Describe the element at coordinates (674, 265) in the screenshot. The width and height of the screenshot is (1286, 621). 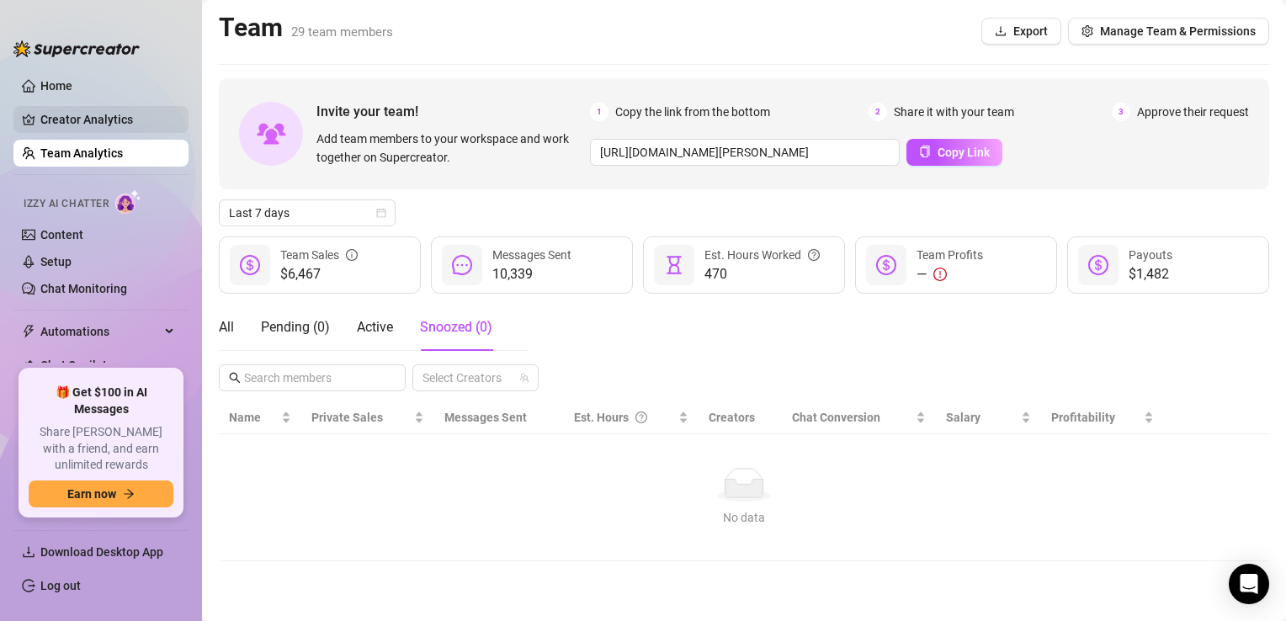
I see `span: hourglass` at that location.